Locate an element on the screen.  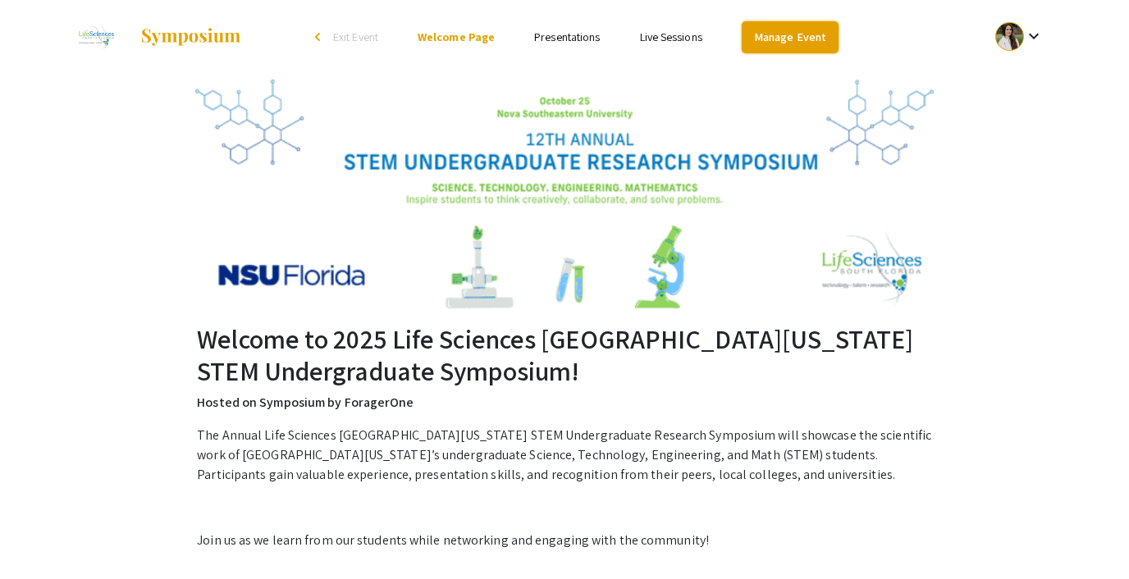
button: Expand account dropdown is located at coordinates (1019, 36).